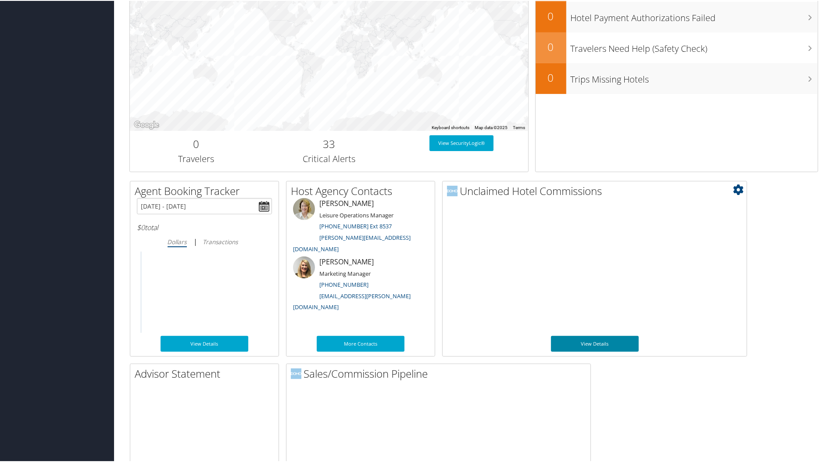 This screenshot has height=462, width=830. I want to click on h2: Unclaimed Hotel Commissions, so click(597, 190).